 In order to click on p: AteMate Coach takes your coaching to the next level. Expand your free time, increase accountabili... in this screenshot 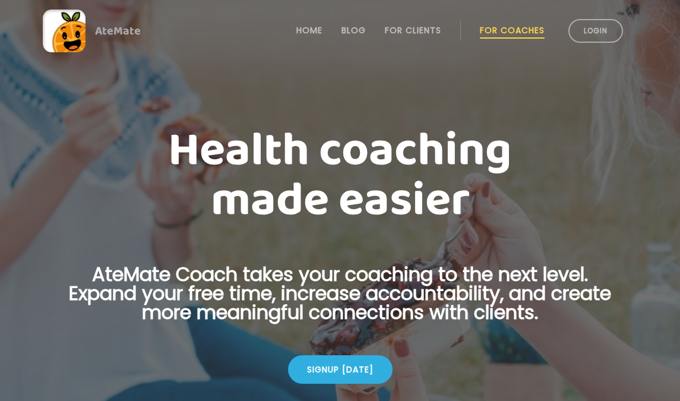, I will do `click(340, 301)`.